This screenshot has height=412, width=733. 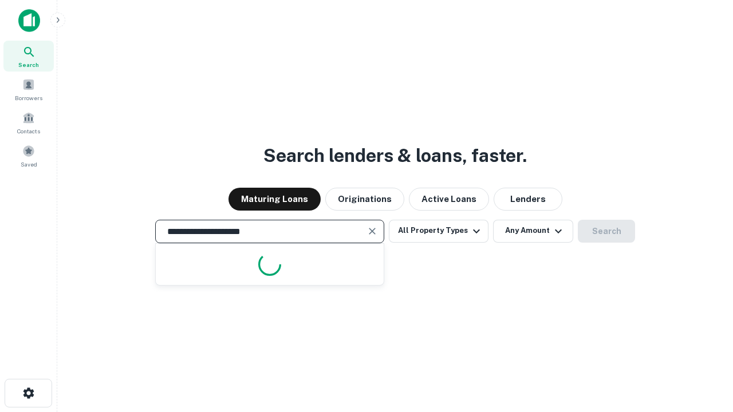 I want to click on button: Any Amount, so click(x=533, y=231).